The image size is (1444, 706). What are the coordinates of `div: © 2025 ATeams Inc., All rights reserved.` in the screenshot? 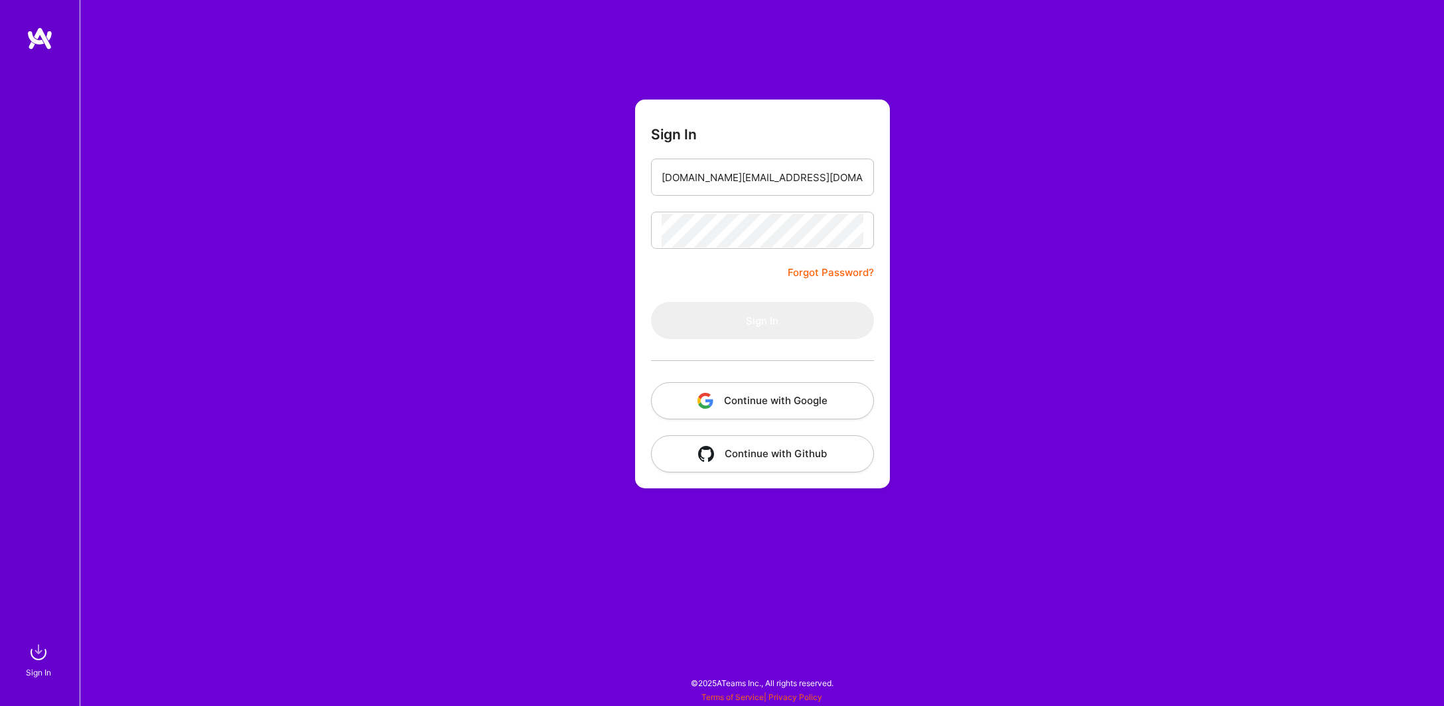 It's located at (762, 683).